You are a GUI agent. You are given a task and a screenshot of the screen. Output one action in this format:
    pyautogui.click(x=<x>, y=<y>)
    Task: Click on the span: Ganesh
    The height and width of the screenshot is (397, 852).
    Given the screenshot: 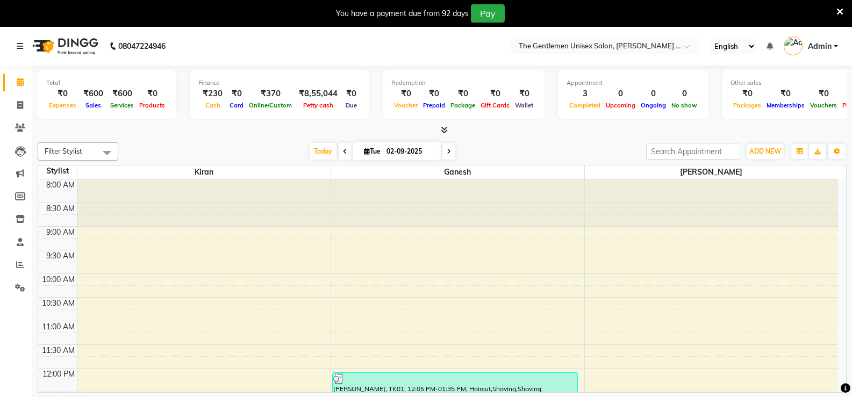 What is the action you would take?
    pyautogui.click(x=457, y=172)
    